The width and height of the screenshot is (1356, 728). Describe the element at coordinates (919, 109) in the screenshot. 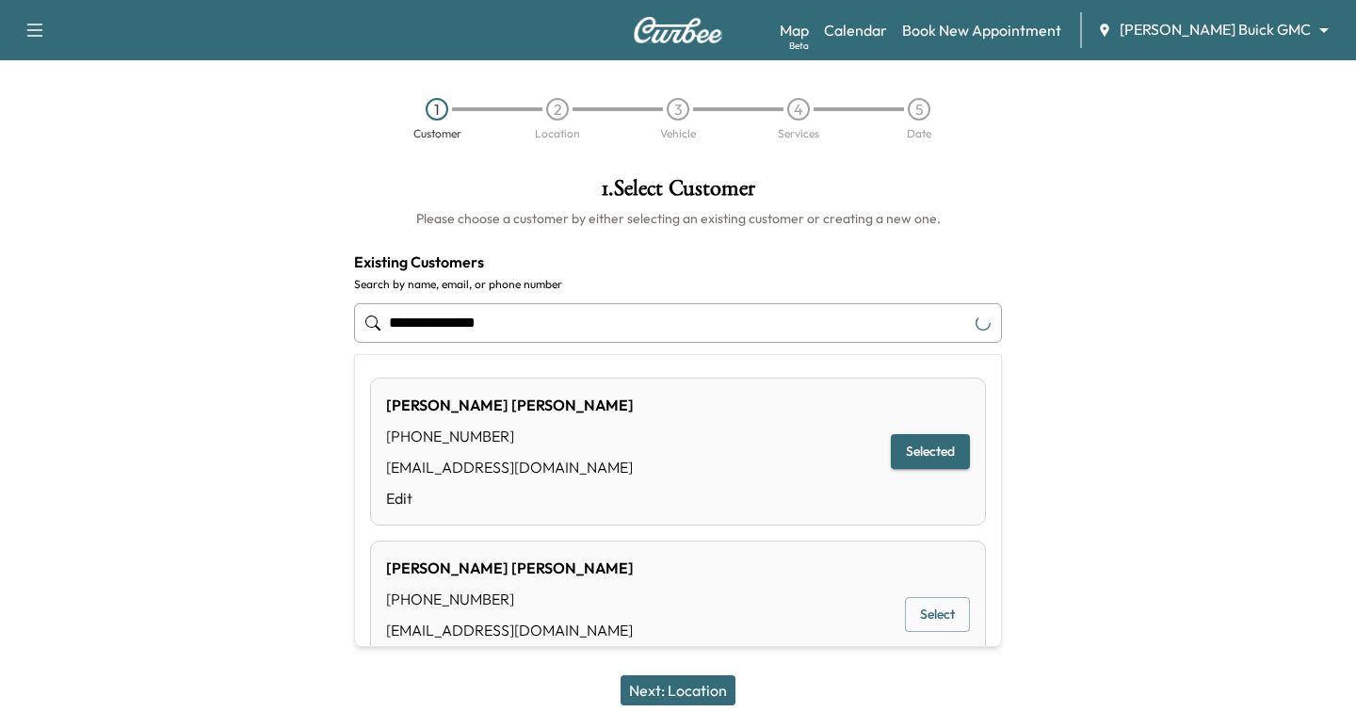

I see `div: 5` at that location.